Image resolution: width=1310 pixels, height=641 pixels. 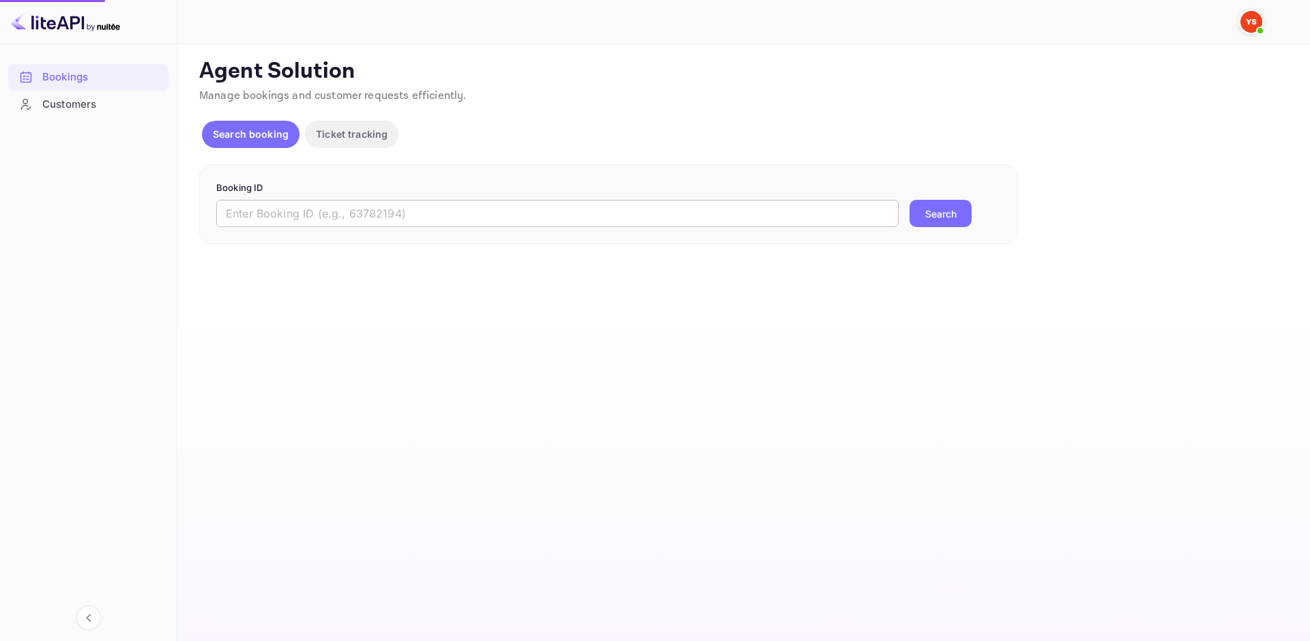 I want to click on img: LiteAPI logo, so click(x=66, y=22).